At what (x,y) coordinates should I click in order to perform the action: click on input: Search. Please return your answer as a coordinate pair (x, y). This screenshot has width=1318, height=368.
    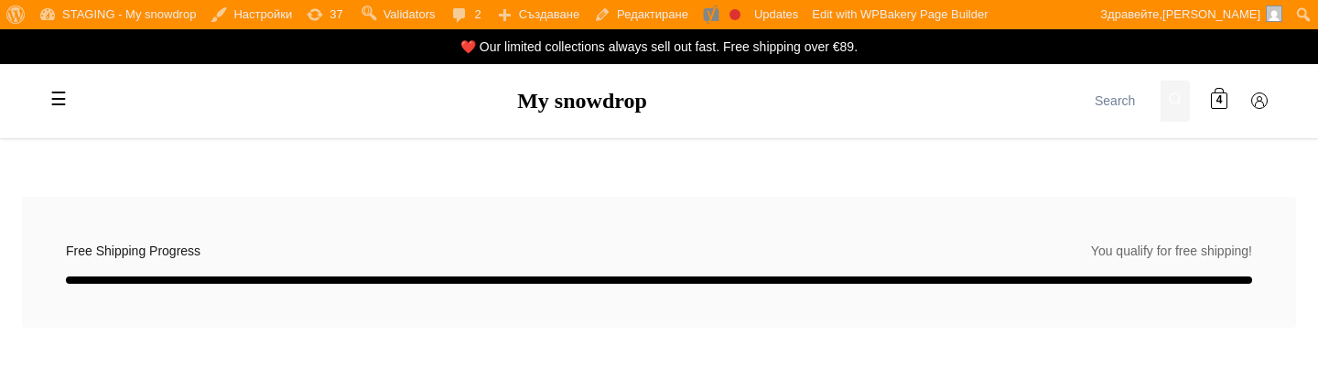
    Looking at the image, I should click on (1124, 101).